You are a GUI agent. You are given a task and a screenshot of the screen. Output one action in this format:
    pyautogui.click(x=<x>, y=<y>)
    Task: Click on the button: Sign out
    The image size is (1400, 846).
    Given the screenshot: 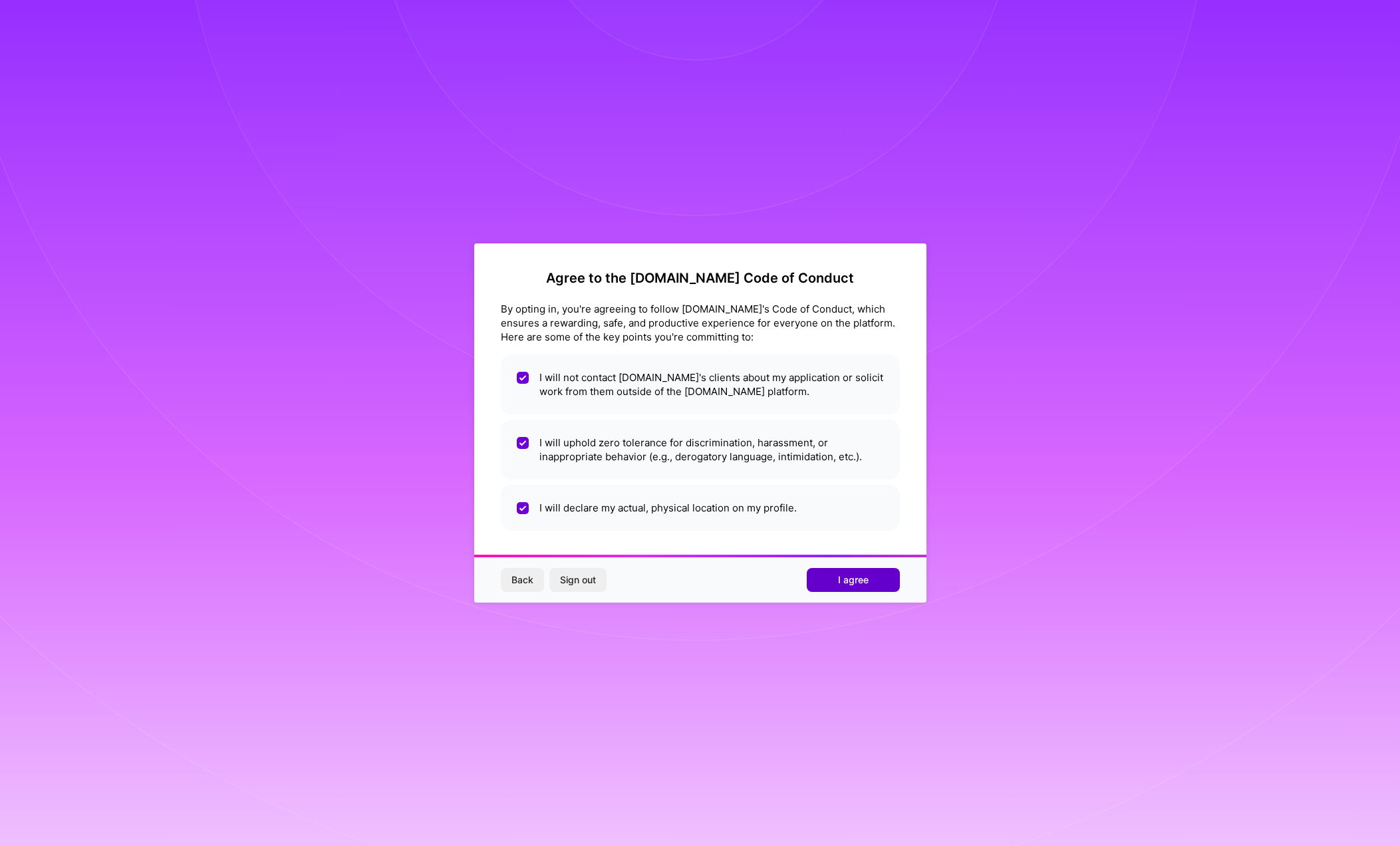 What is the action you would take?
    pyautogui.click(x=578, y=580)
    